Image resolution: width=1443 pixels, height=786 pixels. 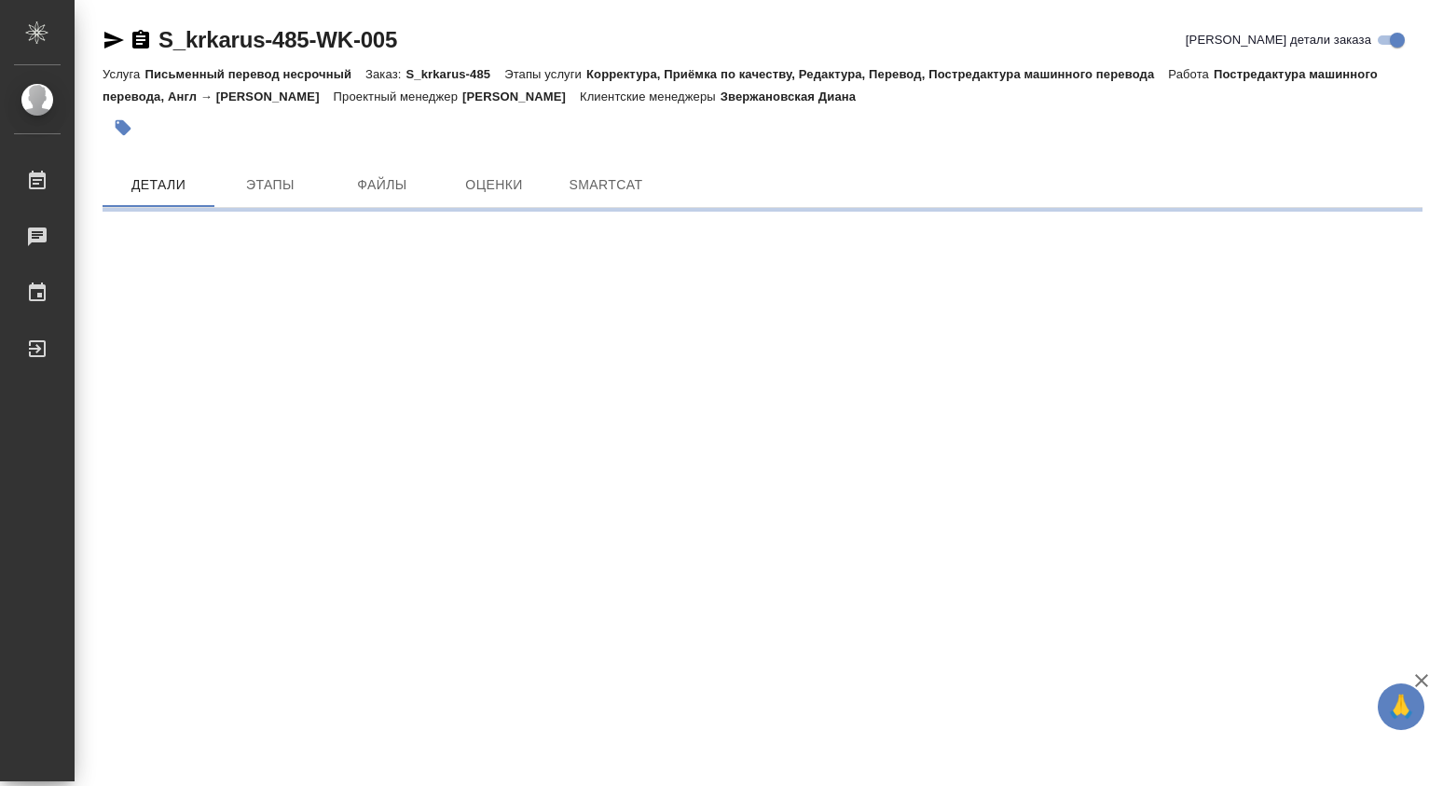 I want to click on button: Скопировать ссылку, so click(x=141, y=40).